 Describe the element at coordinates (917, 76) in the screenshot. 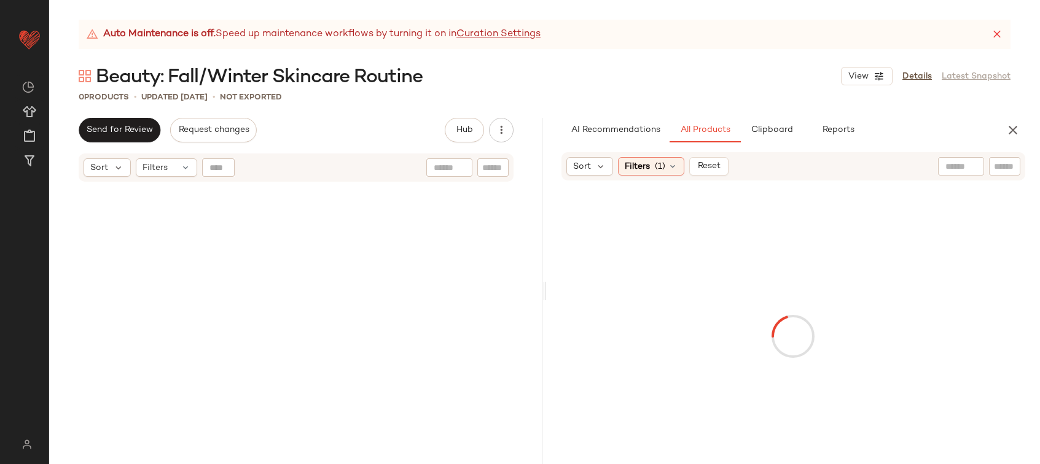

I see `a: Details` at that location.